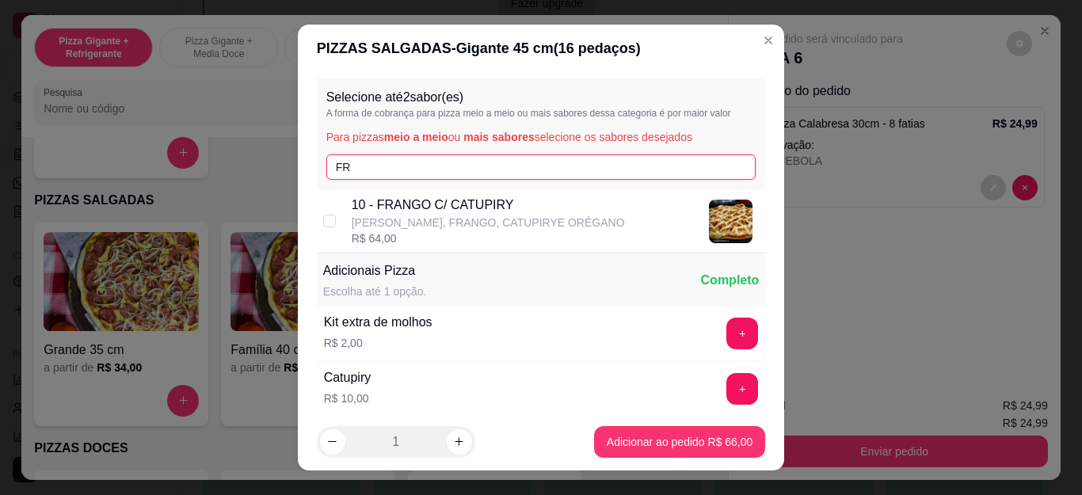  What do you see at coordinates (541, 48) in the screenshot?
I see `div: PIZZAS SALGADAS - Gigante 45 cm ( 16 pedaços)` at bounding box center [541, 48].